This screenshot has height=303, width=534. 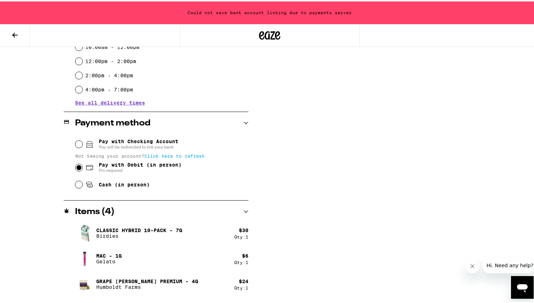 I want to click on img: Grape Runtz Premium - 4g, so click(x=85, y=282).